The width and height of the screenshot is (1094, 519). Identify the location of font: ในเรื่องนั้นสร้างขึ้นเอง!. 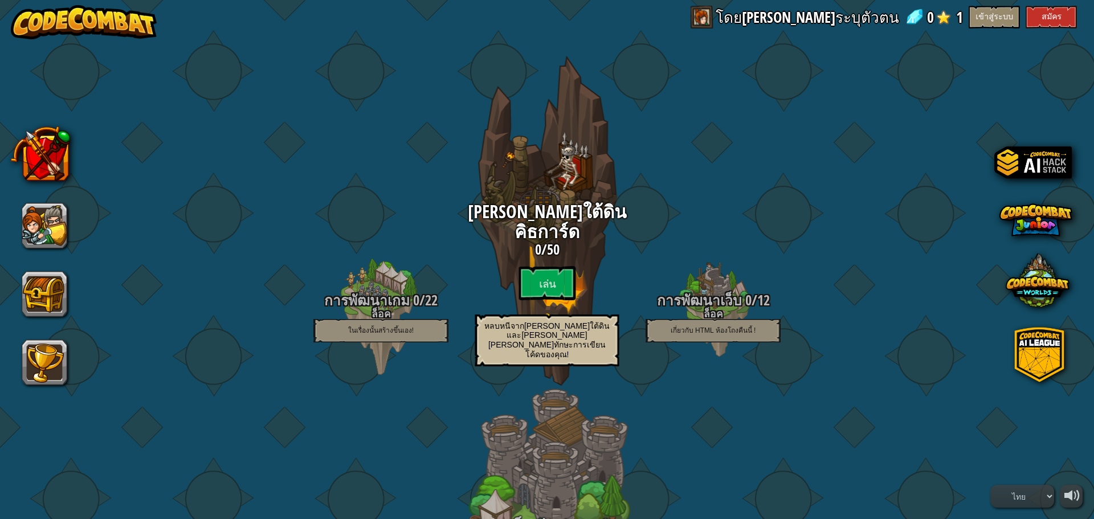
(381, 330).